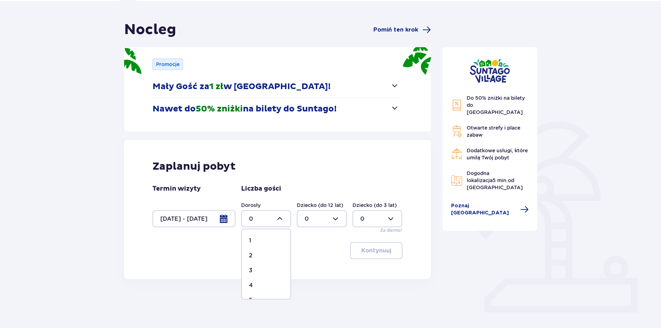  I want to click on a: Pomiń ten krok, so click(402, 30).